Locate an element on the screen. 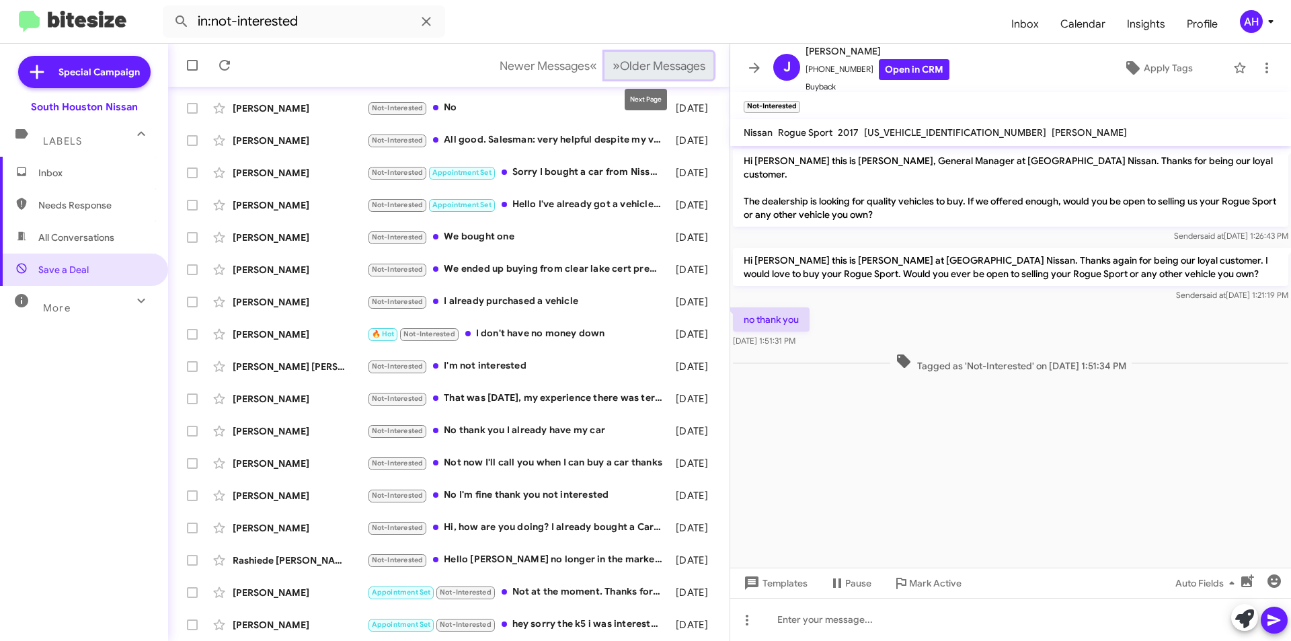  div: I already purchased a vehicle is located at coordinates (518, 301).